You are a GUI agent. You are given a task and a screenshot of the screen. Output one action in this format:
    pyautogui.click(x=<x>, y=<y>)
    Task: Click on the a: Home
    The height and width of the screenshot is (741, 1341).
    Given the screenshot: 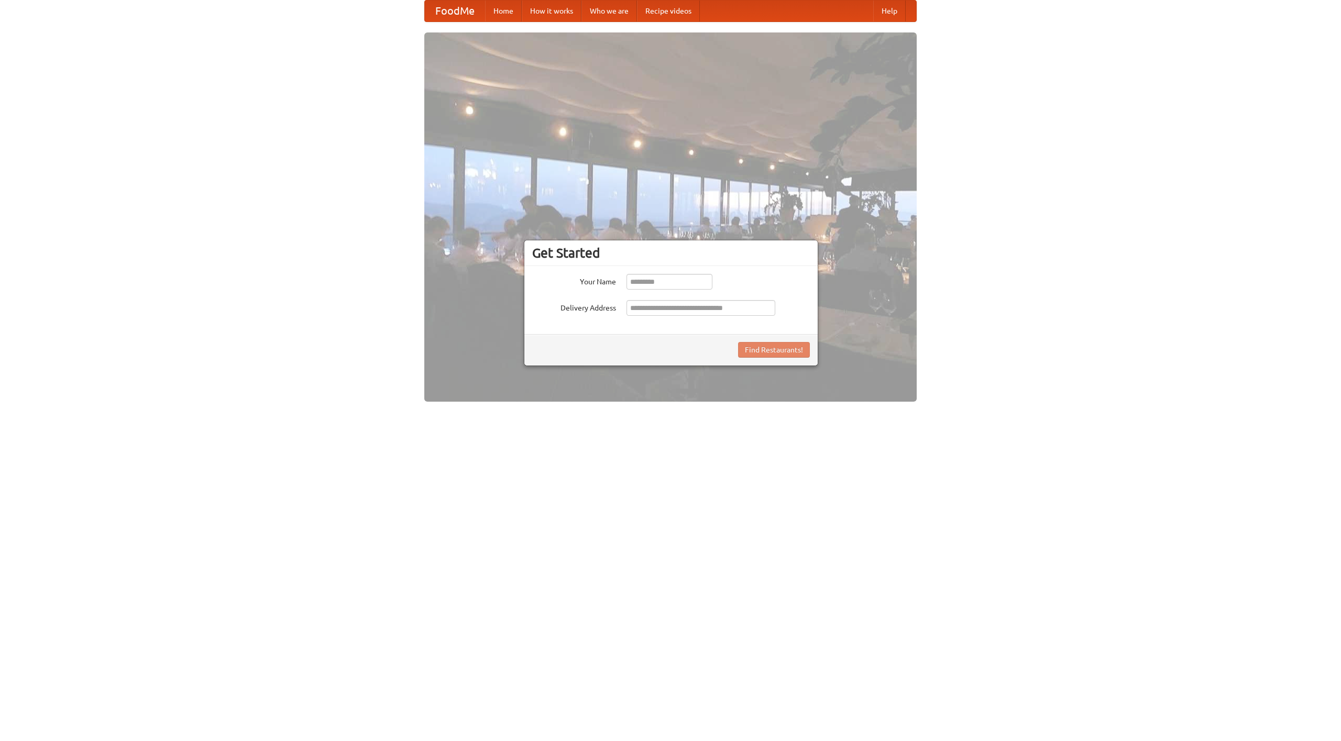 What is the action you would take?
    pyautogui.click(x=503, y=11)
    